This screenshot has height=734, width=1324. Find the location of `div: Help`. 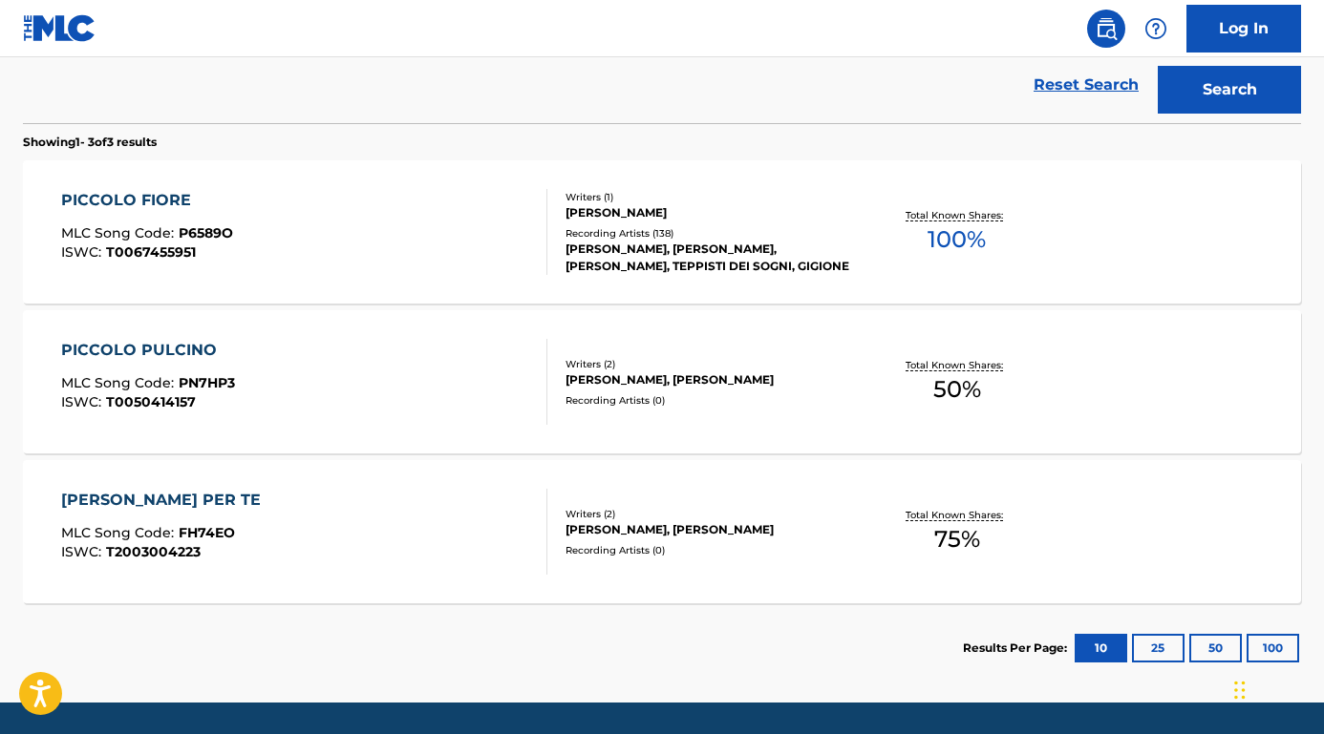

div: Help is located at coordinates (1156, 29).